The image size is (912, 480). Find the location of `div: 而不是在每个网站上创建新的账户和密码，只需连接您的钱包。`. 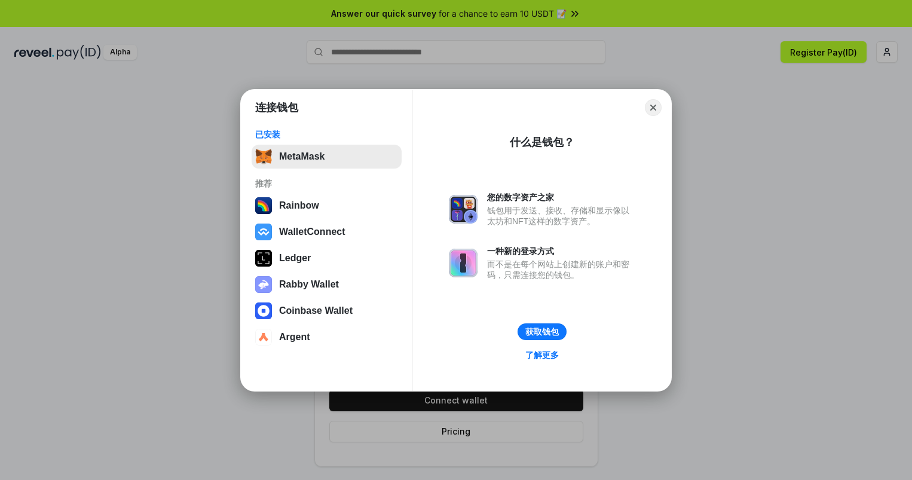

div: 而不是在每个网站上创建新的账户和密码，只需连接您的钱包。 is located at coordinates (561, 269).